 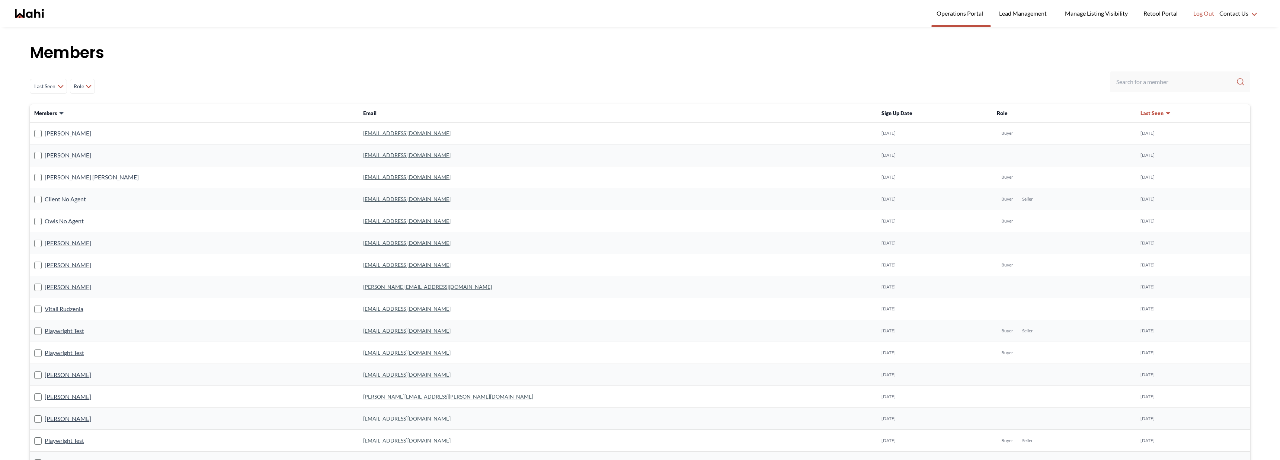 I want to click on input: Search input, so click(x=1176, y=82).